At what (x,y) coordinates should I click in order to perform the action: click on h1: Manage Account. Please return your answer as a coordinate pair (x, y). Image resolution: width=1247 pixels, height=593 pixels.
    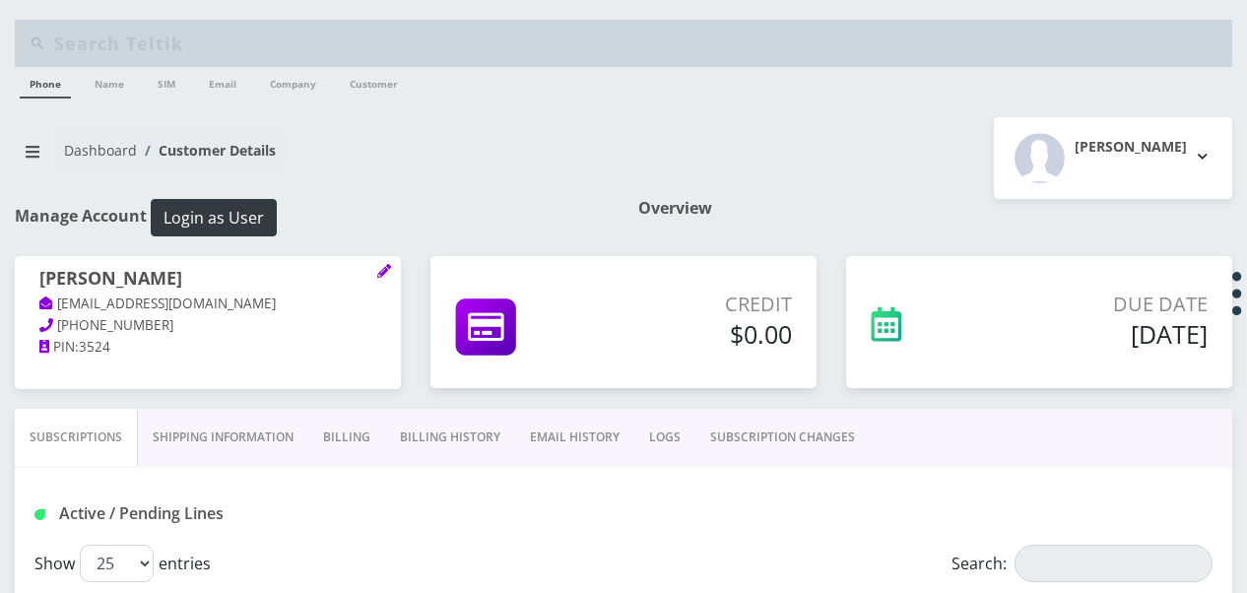
    Looking at the image, I should click on (311, 218).